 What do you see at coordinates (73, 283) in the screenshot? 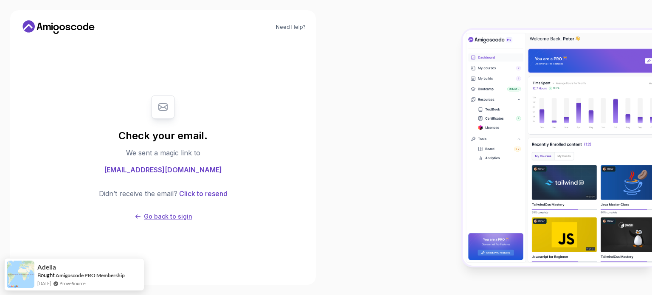
I see `a: ProveSource` at bounding box center [73, 283].